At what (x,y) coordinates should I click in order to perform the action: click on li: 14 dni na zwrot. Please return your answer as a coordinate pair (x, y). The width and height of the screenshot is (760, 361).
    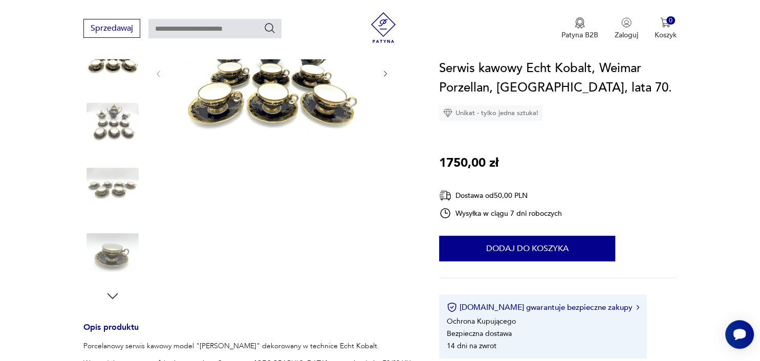
    Looking at the image, I should click on (471, 346).